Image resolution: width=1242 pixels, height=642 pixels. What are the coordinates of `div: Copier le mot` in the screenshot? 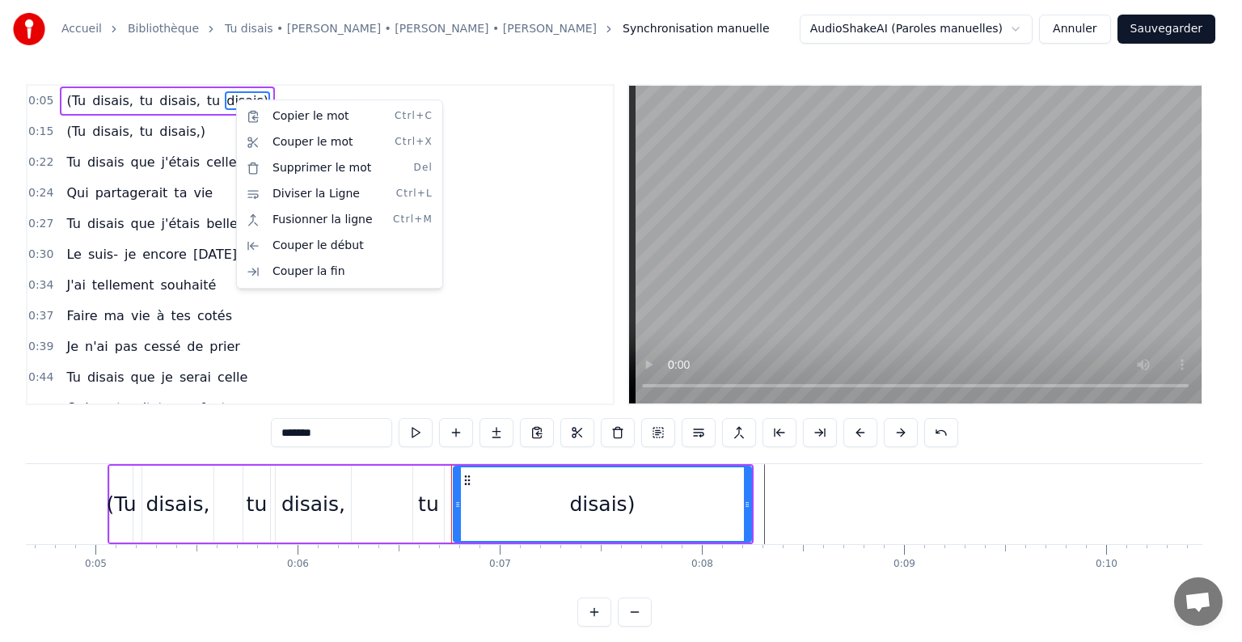 It's located at (340, 116).